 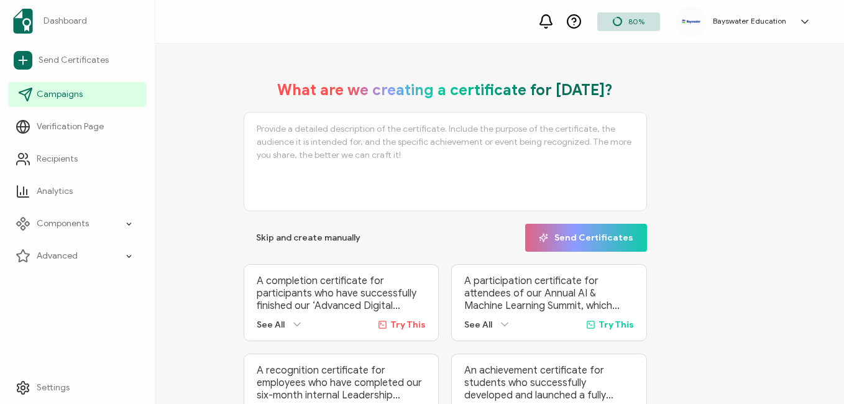 What do you see at coordinates (637, 21) in the screenshot?
I see `span: 80%` at bounding box center [637, 21].